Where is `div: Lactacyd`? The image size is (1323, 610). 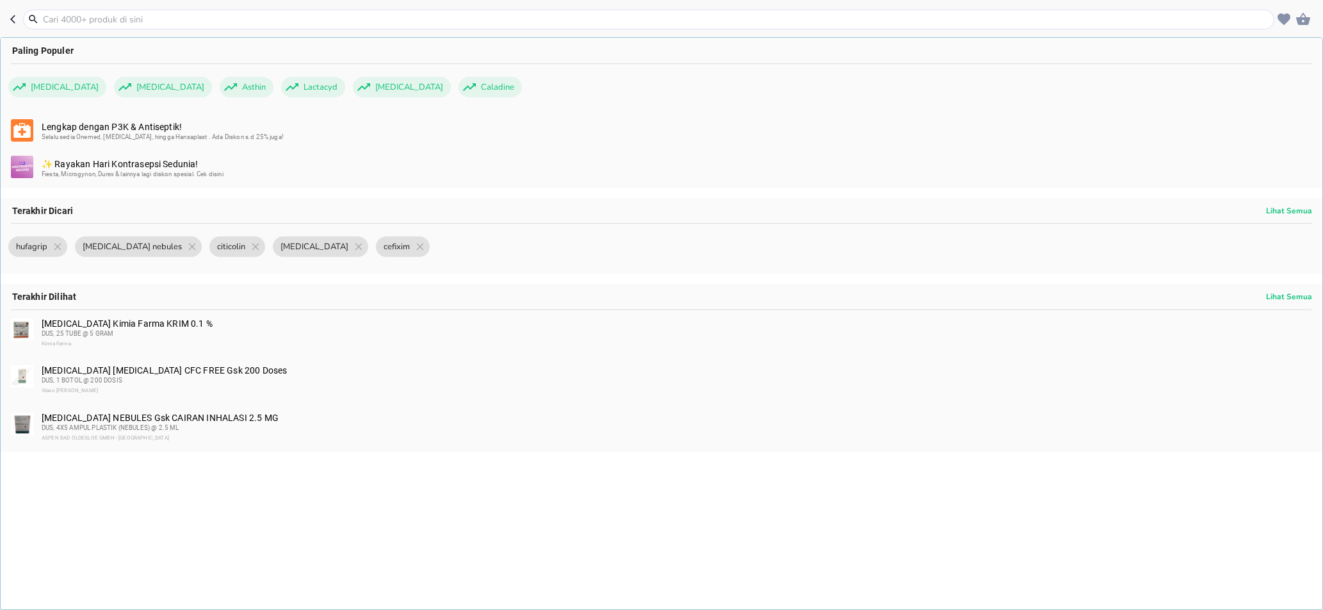 div: Lactacyd is located at coordinates (313, 87).